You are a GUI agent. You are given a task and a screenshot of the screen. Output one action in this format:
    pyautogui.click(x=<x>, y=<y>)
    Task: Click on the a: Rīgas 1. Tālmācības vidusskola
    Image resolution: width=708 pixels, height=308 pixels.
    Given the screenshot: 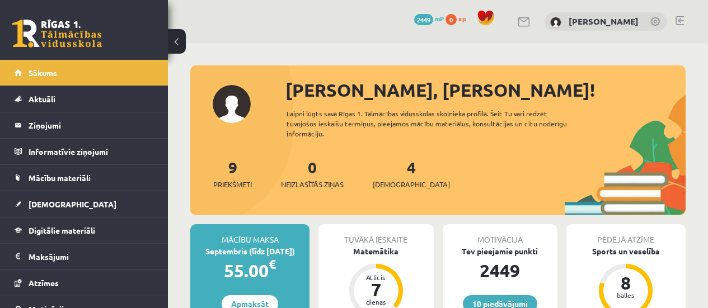 What is the action you would take?
    pyautogui.click(x=57, y=34)
    